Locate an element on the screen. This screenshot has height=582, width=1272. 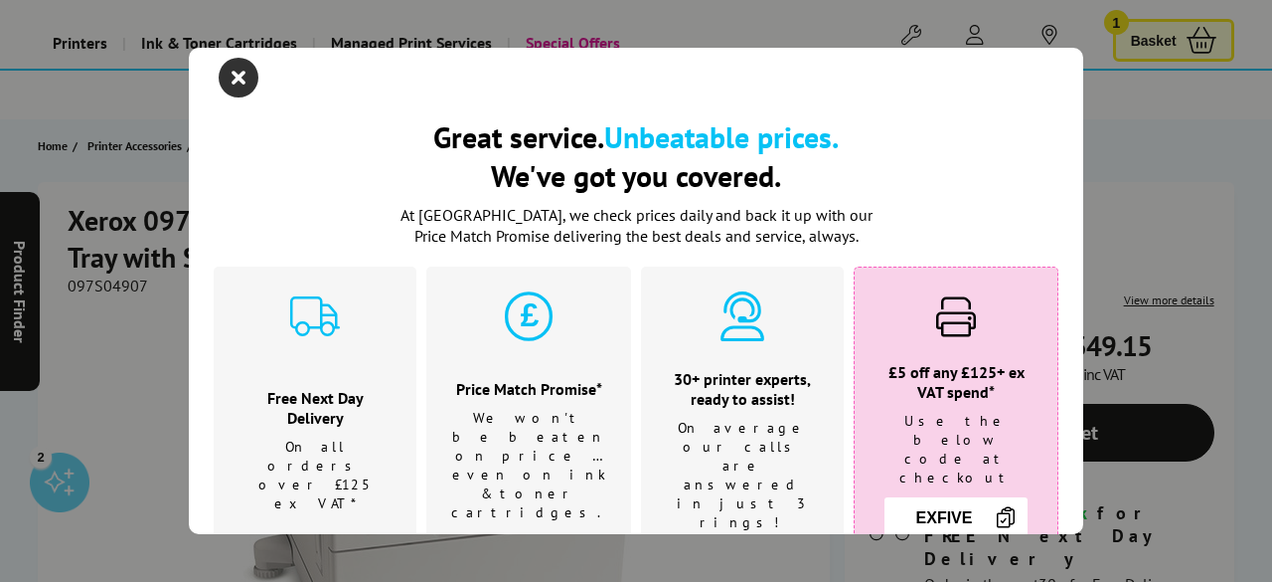
img: price-promise-cyan.svg is located at coordinates (529, 316).